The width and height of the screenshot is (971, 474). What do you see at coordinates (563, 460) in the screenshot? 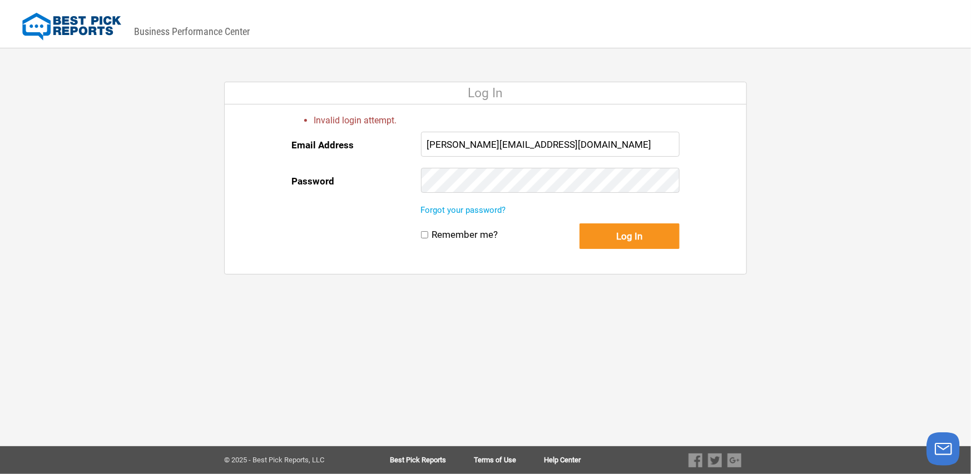
I see `a: Help Center` at bounding box center [563, 460].